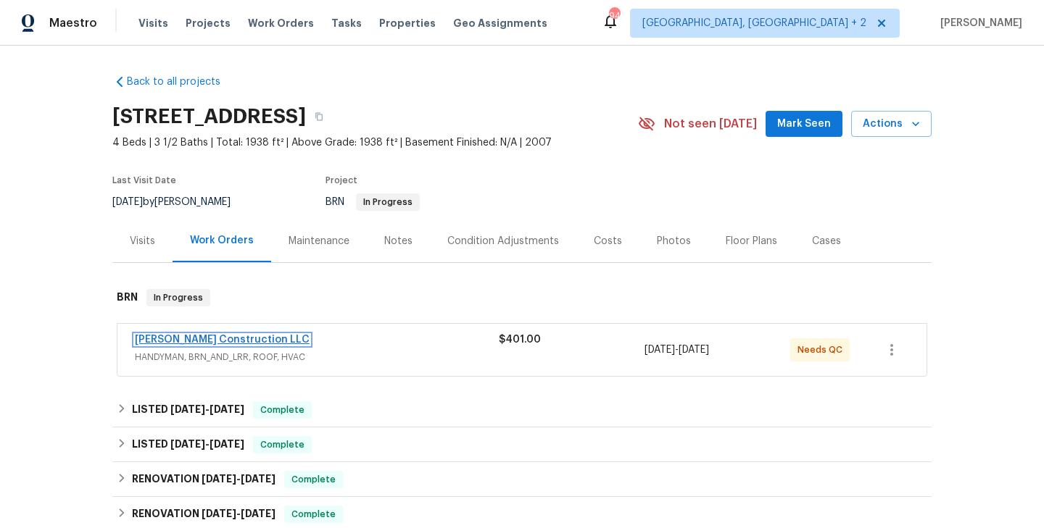 The image size is (1044, 528). What do you see at coordinates (182, 82) in the screenshot?
I see `a: Back to all projects` at bounding box center [182, 82].